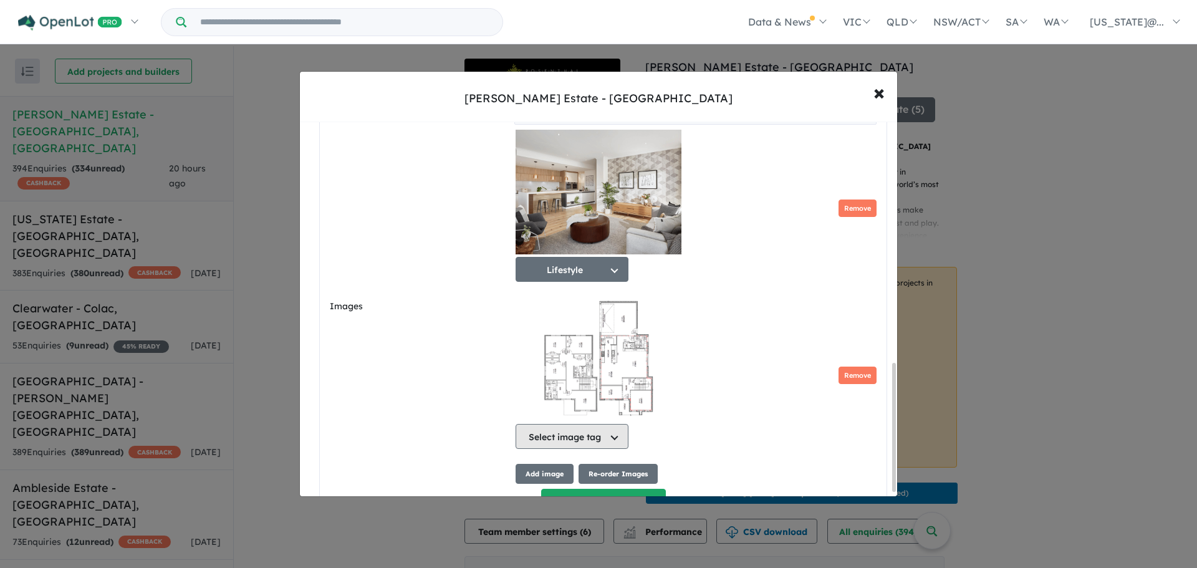 The height and width of the screenshot is (568, 1197). Describe the element at coordinates (618, 474) in the screenshot. I see `button: Re-order Images` at that location.